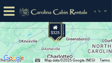  What do you see at coordinates (38, 60) in the screenshot?
I see `button: Keyboard shortcuts` at bounding box center [38, 60].